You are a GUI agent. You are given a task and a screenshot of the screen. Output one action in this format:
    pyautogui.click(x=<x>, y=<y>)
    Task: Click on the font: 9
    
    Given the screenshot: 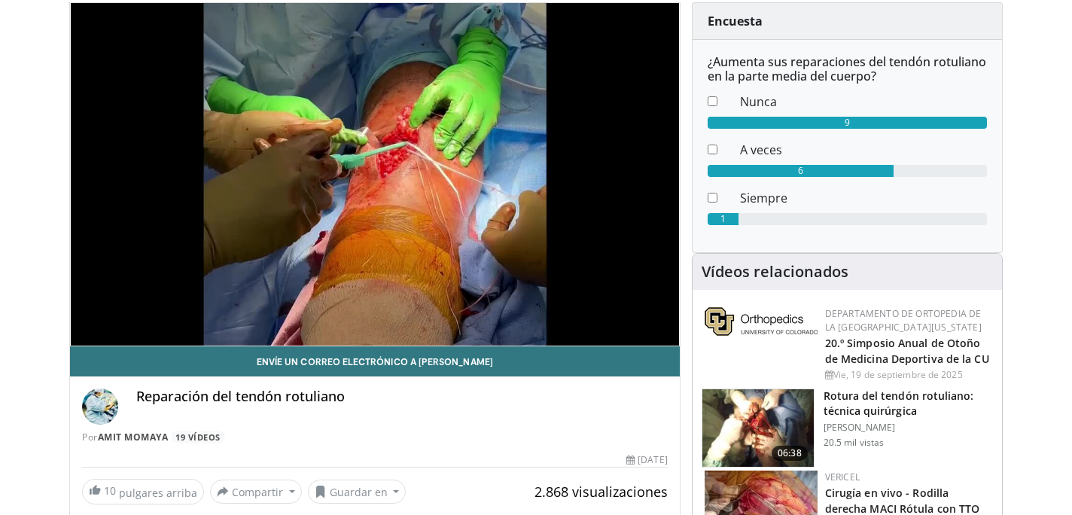 What is the action you would take?
    pyautogui.click(x=847, y=122)
    